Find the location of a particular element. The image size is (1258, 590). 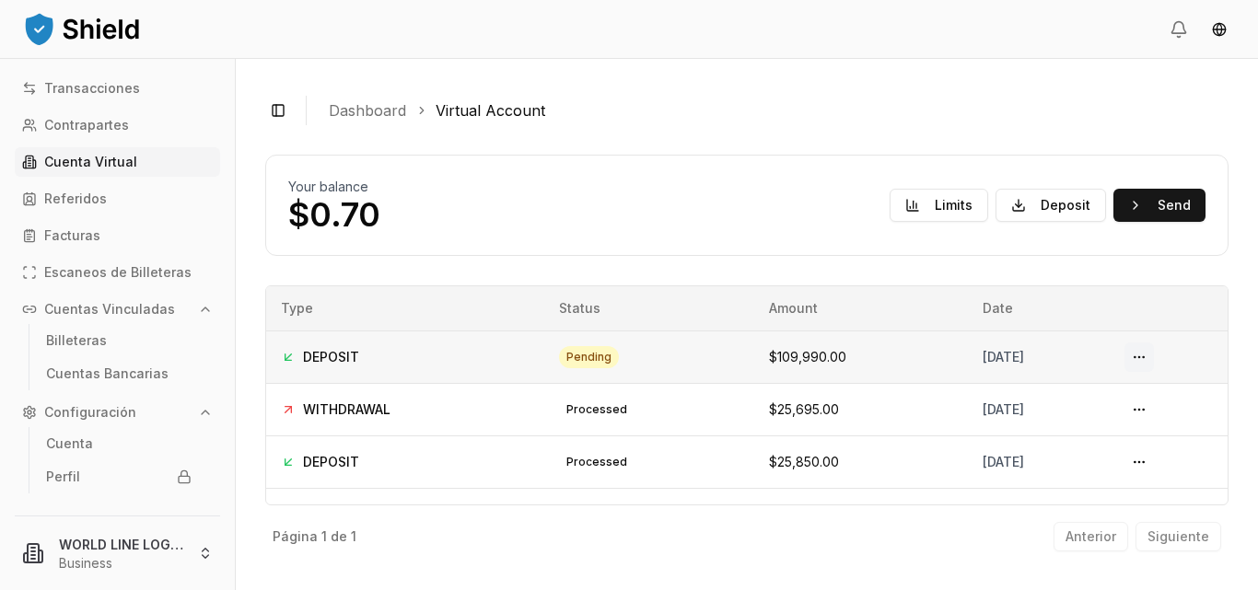

button: Send is located at coordinates (1159, 205).